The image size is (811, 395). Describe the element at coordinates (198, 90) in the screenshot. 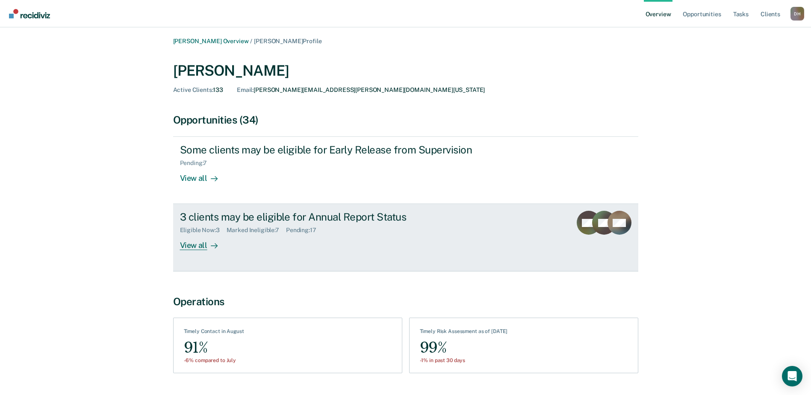

I see `div: 133` at that location.